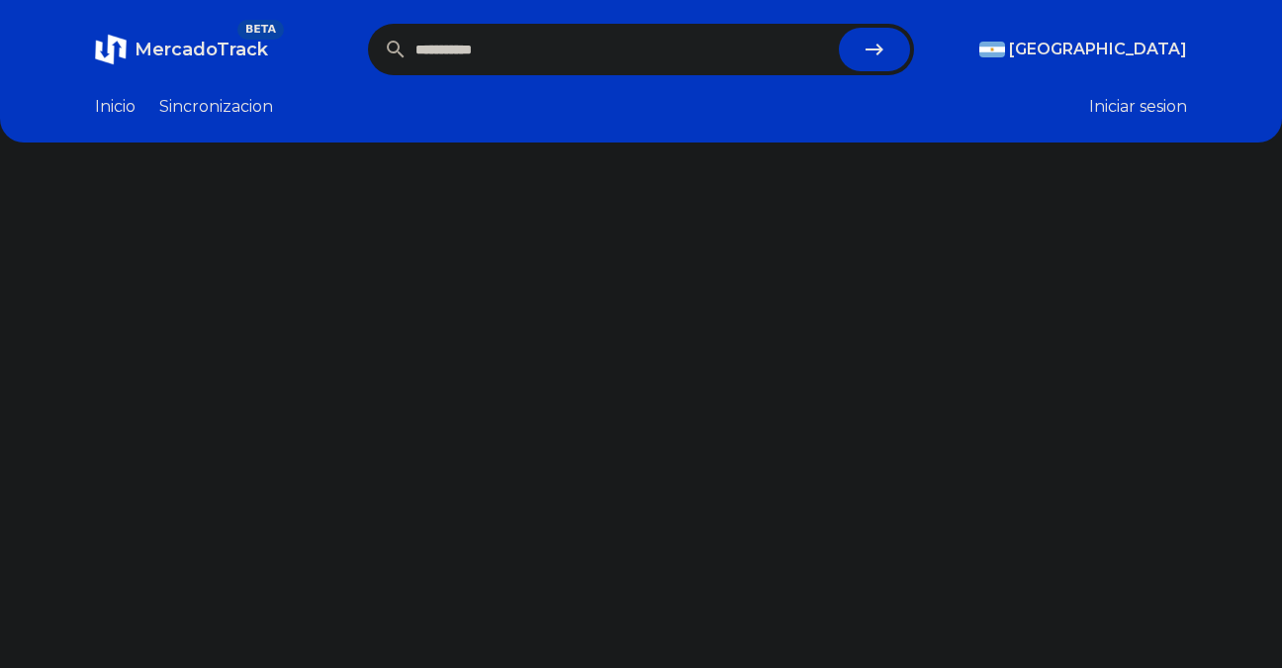  I want to click on button: Iniciar sesion, so click(1138, 107).